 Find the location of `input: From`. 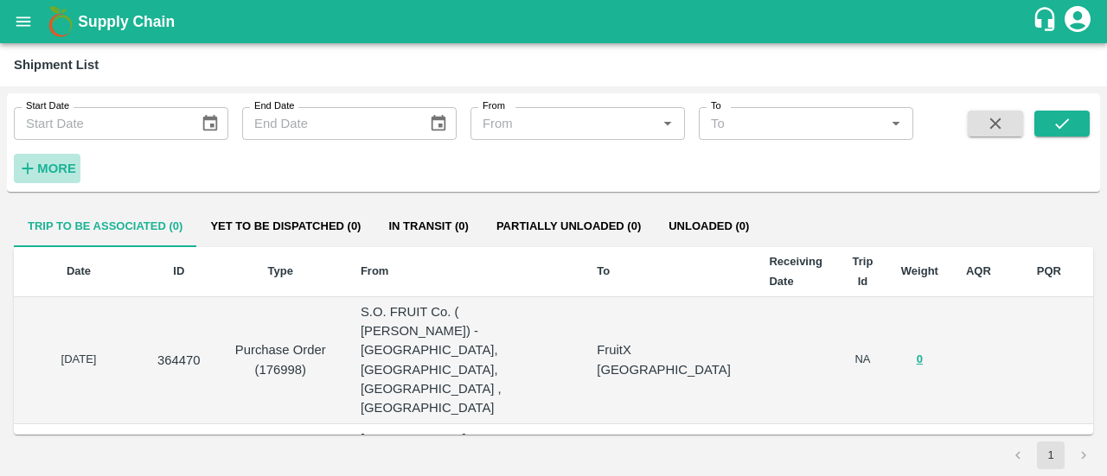

input: From is located at coordinates (563, 124).